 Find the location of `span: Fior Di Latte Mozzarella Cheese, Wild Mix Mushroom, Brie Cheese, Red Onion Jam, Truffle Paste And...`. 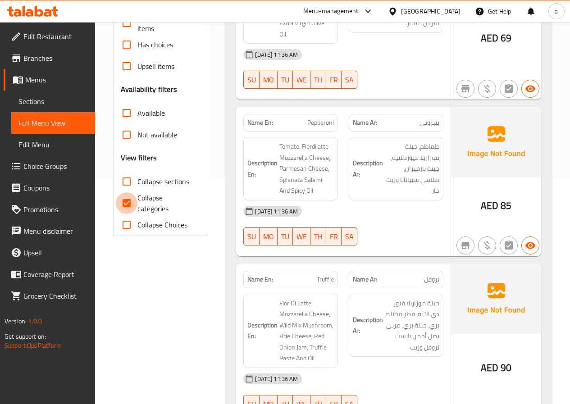

span: Fior Di Latte Mozzarella Cheese, Wild Mix Mushroom, Brie Cheese, Red Onion Jam, Truffle Paste And... is located at coordinates (307, 331).